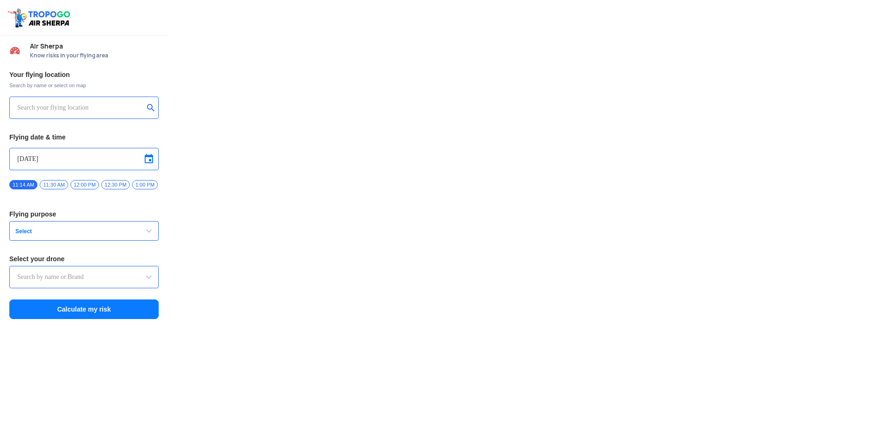 This screenshot has height=424, width=890. Describe the element at coordinates (54, 185) in the screenshot. I see `span: 11:30 AM` at that location.